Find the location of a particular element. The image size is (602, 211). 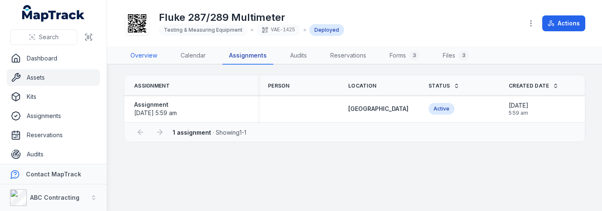

a: Calendar is located at coordinates (193, 56).